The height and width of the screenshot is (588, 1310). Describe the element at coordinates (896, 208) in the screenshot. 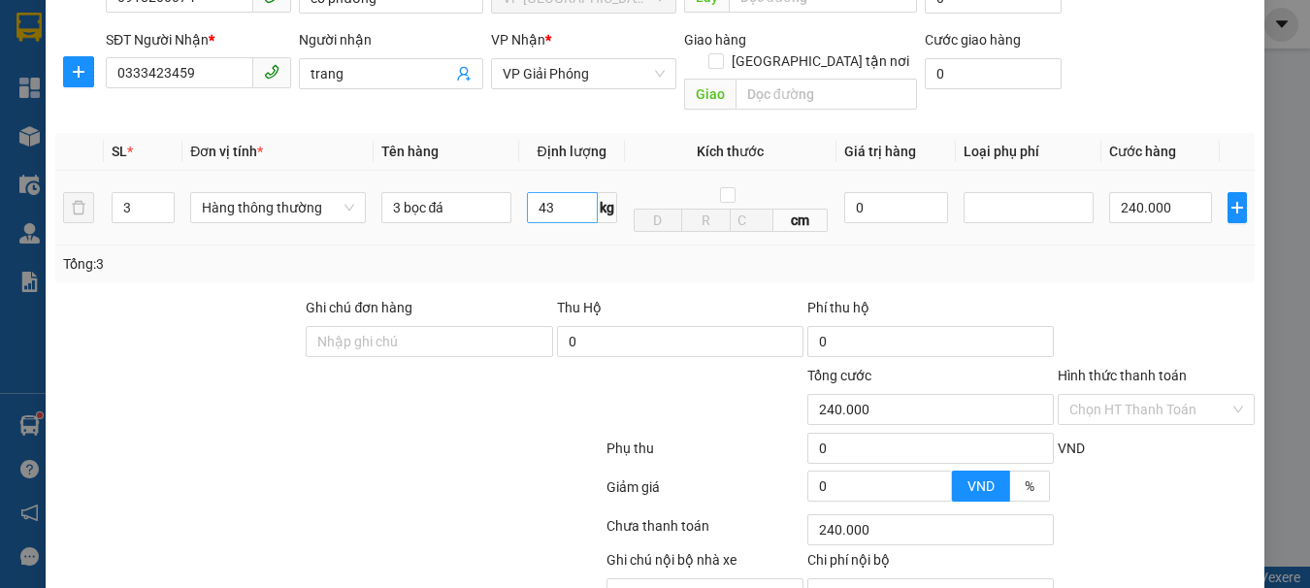

I see `input: 0` at that location.